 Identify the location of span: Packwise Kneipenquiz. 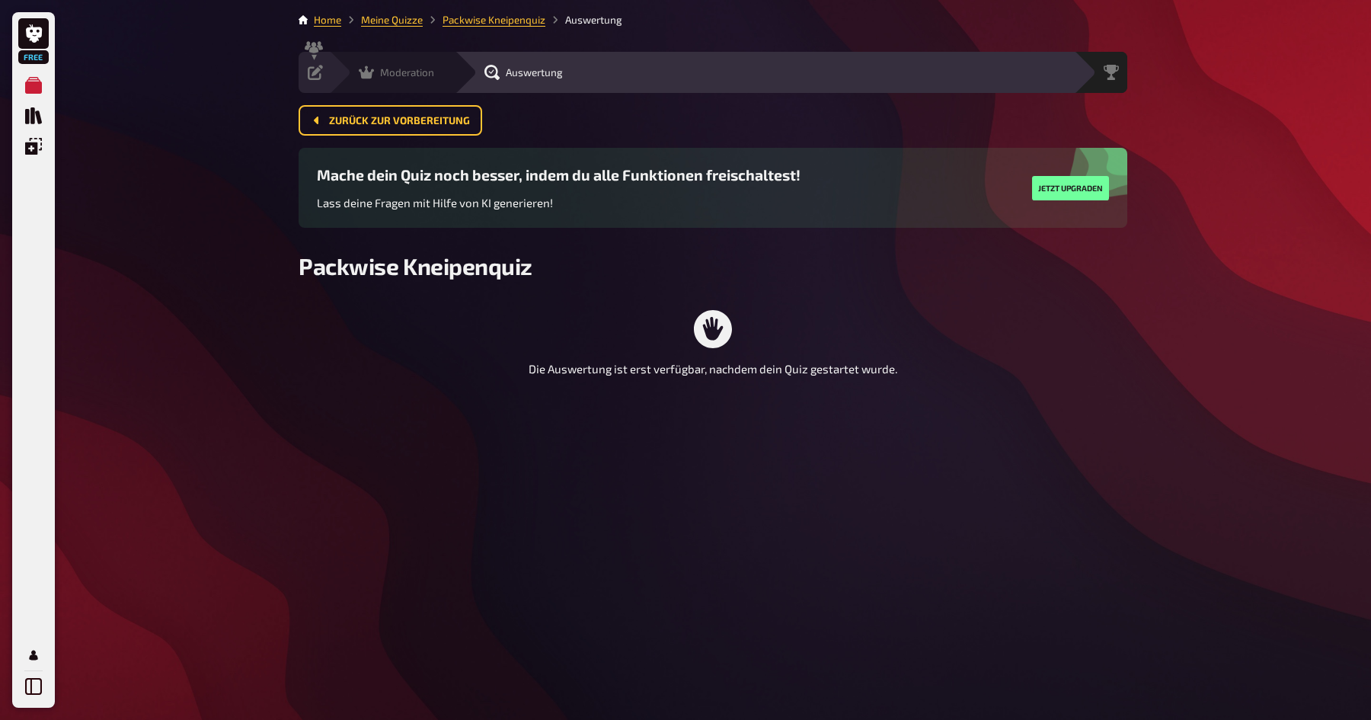
(415, 266).